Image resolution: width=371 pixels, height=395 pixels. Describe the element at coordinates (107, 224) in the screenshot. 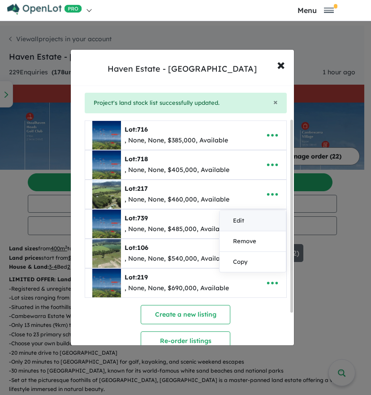

I see `img: Haven%20Estate%20-%20Cambewarra%20-%20Lot%20739___1756097727.jpg` at that location.